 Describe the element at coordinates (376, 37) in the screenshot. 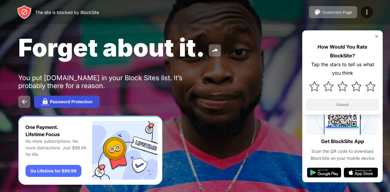

I see `img: rate-us-close.svg` at that location.